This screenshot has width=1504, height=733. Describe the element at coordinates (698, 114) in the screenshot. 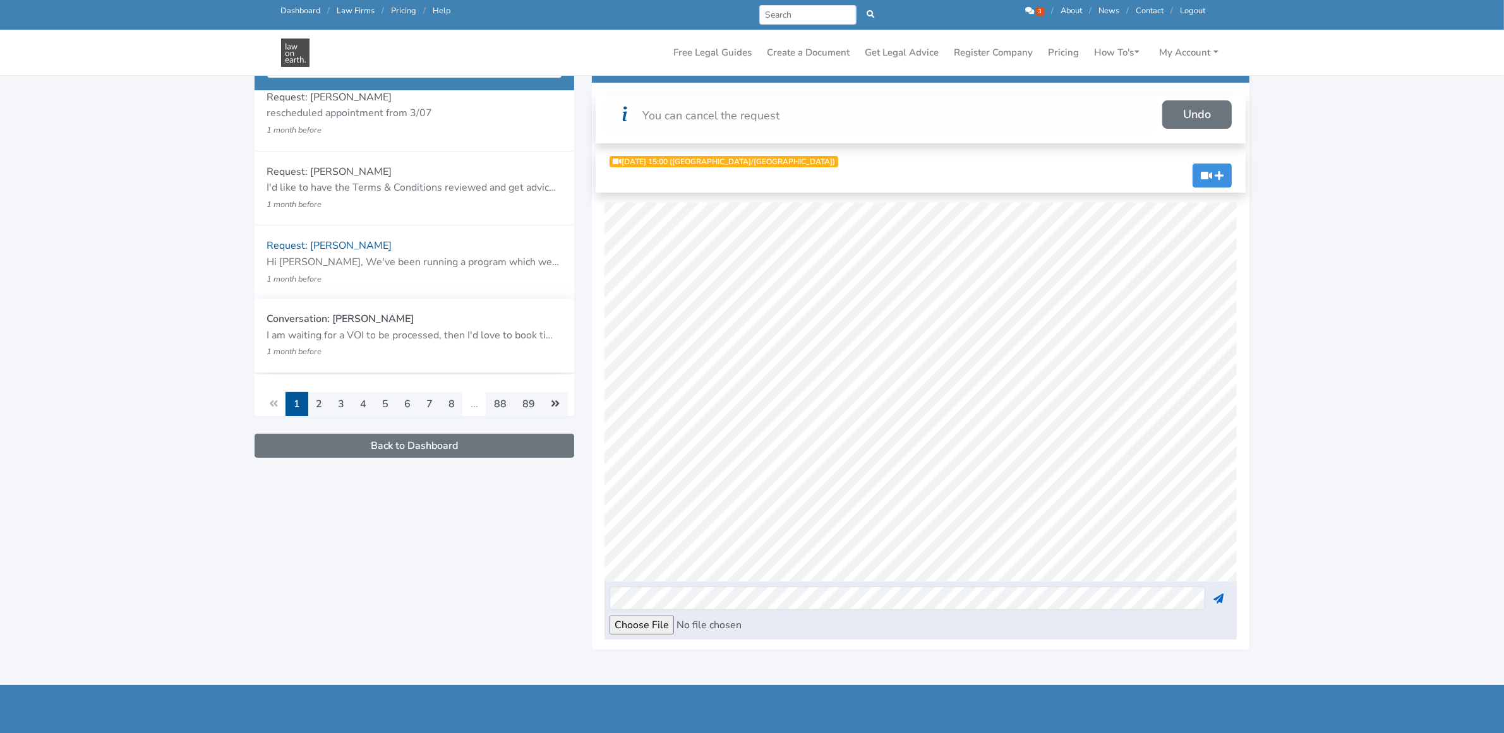

I see `div: You can cancel the request` at that location.